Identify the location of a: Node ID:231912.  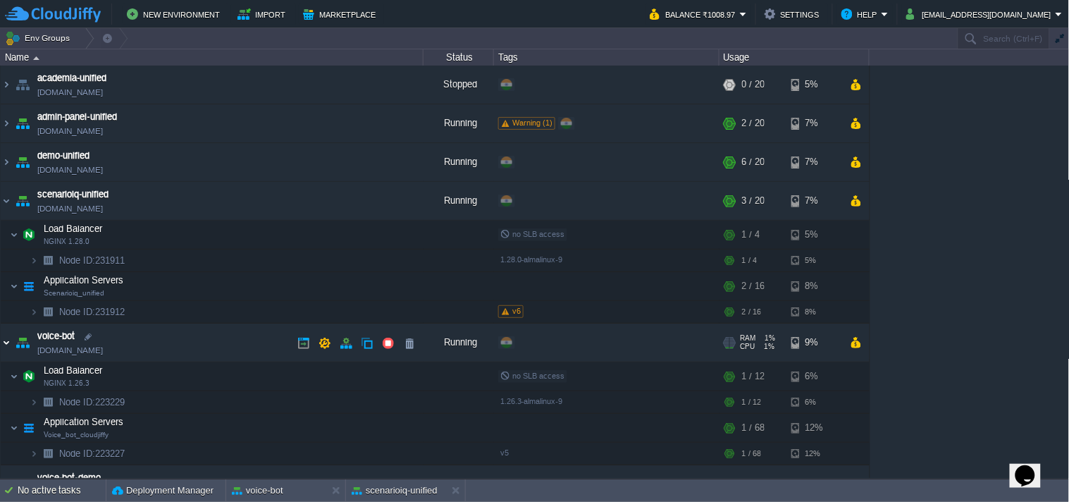
(92, 311).